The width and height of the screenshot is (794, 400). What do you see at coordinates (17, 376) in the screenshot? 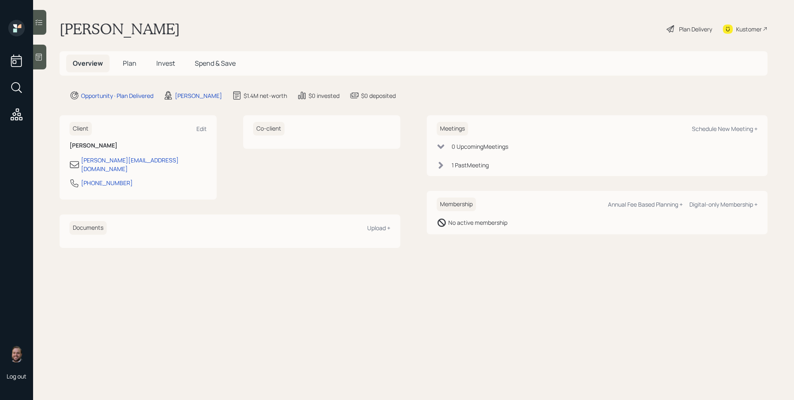
I see `div: Log out` at bounding box center [17, 376].